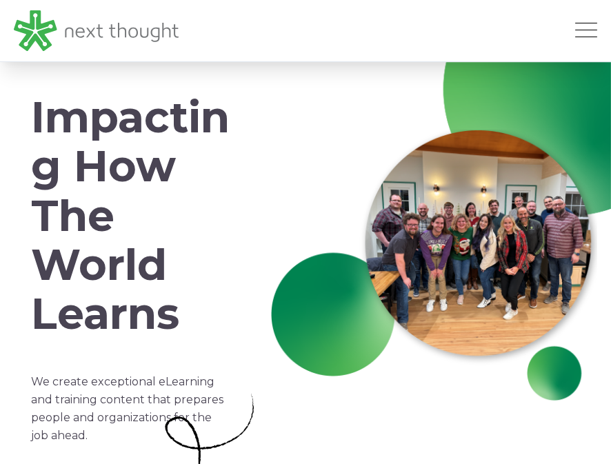  Describe the element at coordinates (130, 215) in the screenshot. I see `span: Impacting How The World Learns` at that location.